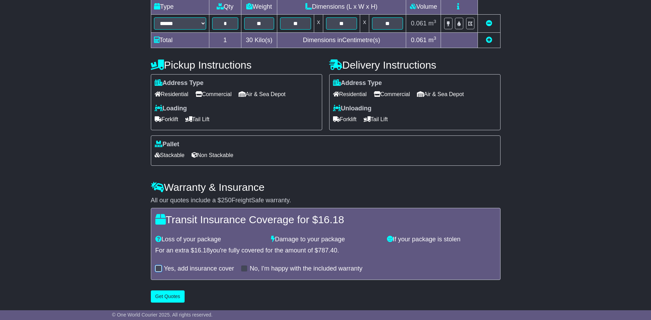 This screenshot has width=651, height=320. Describe the element at coordinates (352, 109) in the screenshot. I see `label: Unloading` at that location.